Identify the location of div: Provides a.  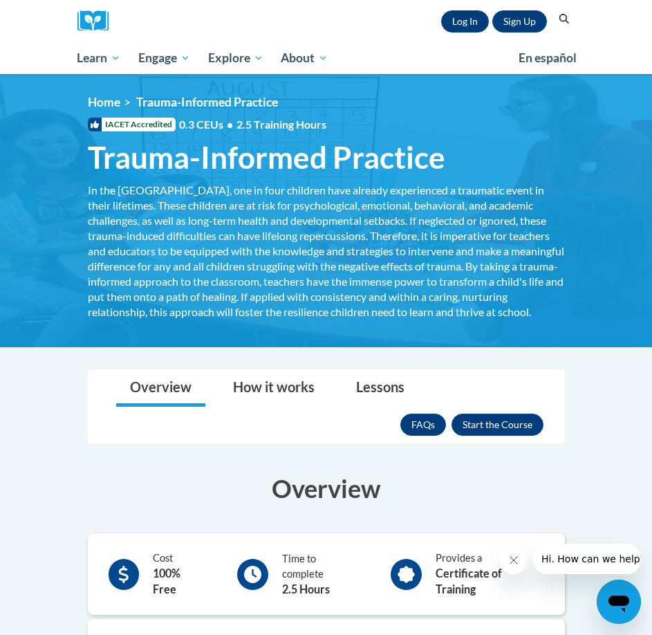
(490, 574).